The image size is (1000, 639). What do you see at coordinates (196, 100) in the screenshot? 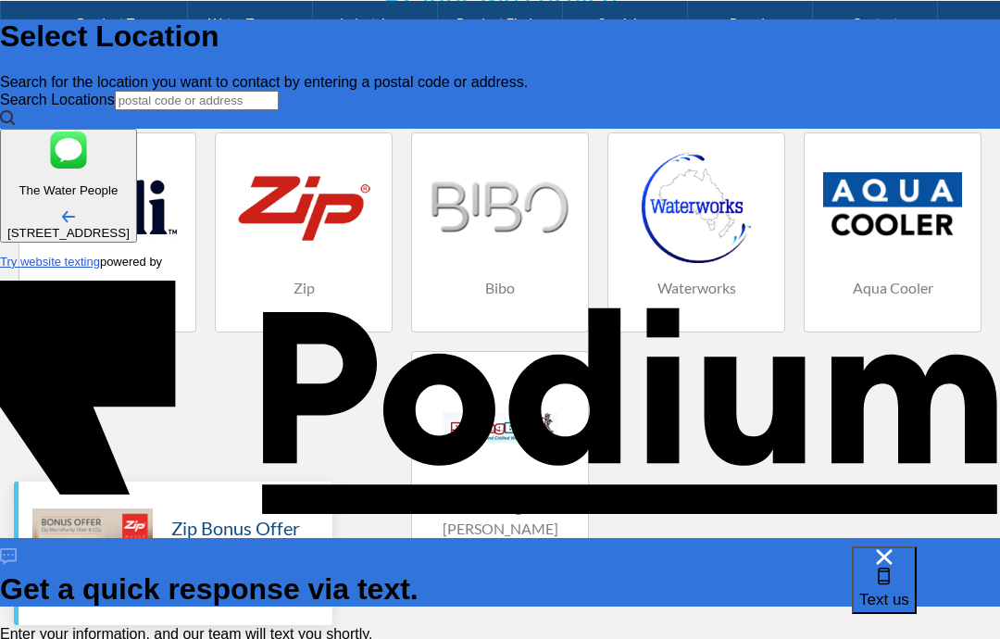
I see `input: postal code or address` at bounding box center [196, 100].